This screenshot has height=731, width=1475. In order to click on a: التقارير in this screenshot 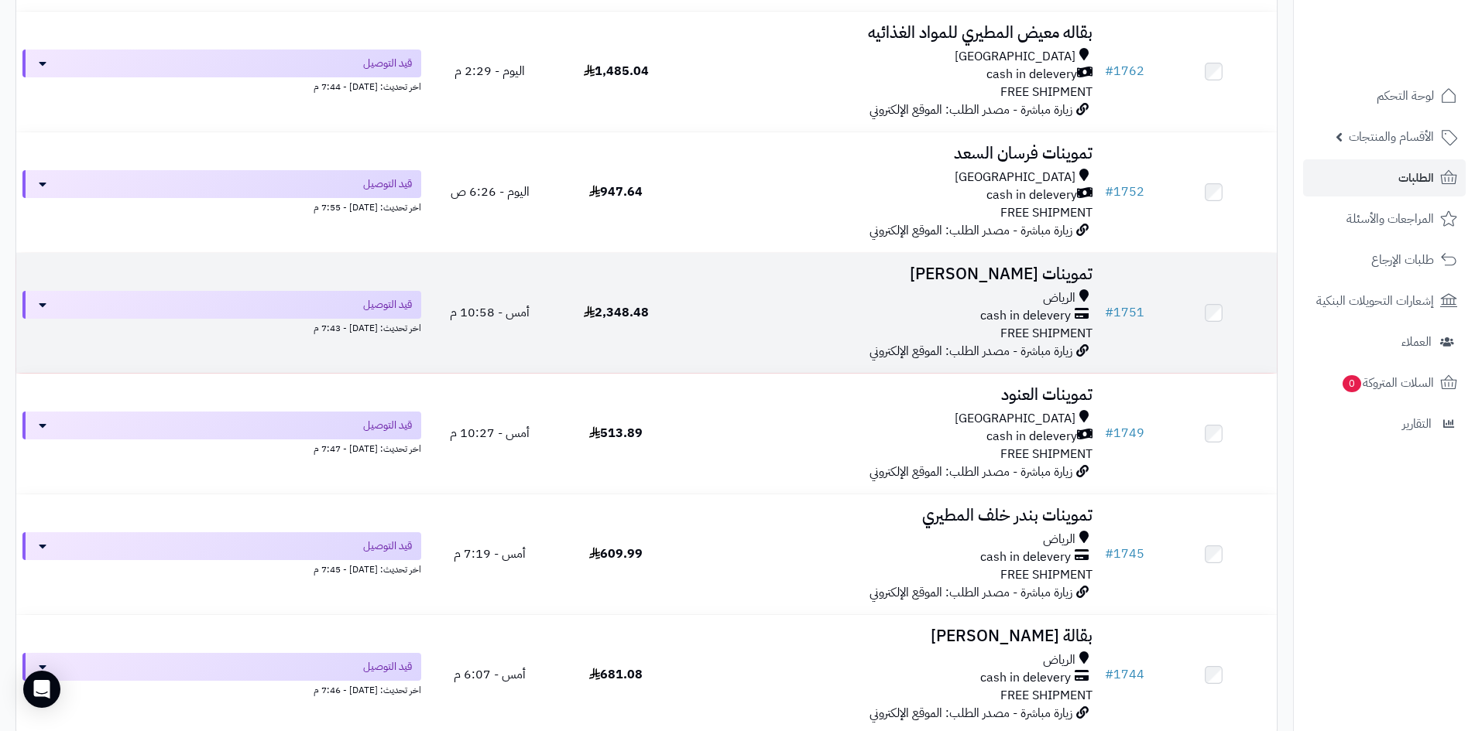, I will do `click(1384, 424)`.